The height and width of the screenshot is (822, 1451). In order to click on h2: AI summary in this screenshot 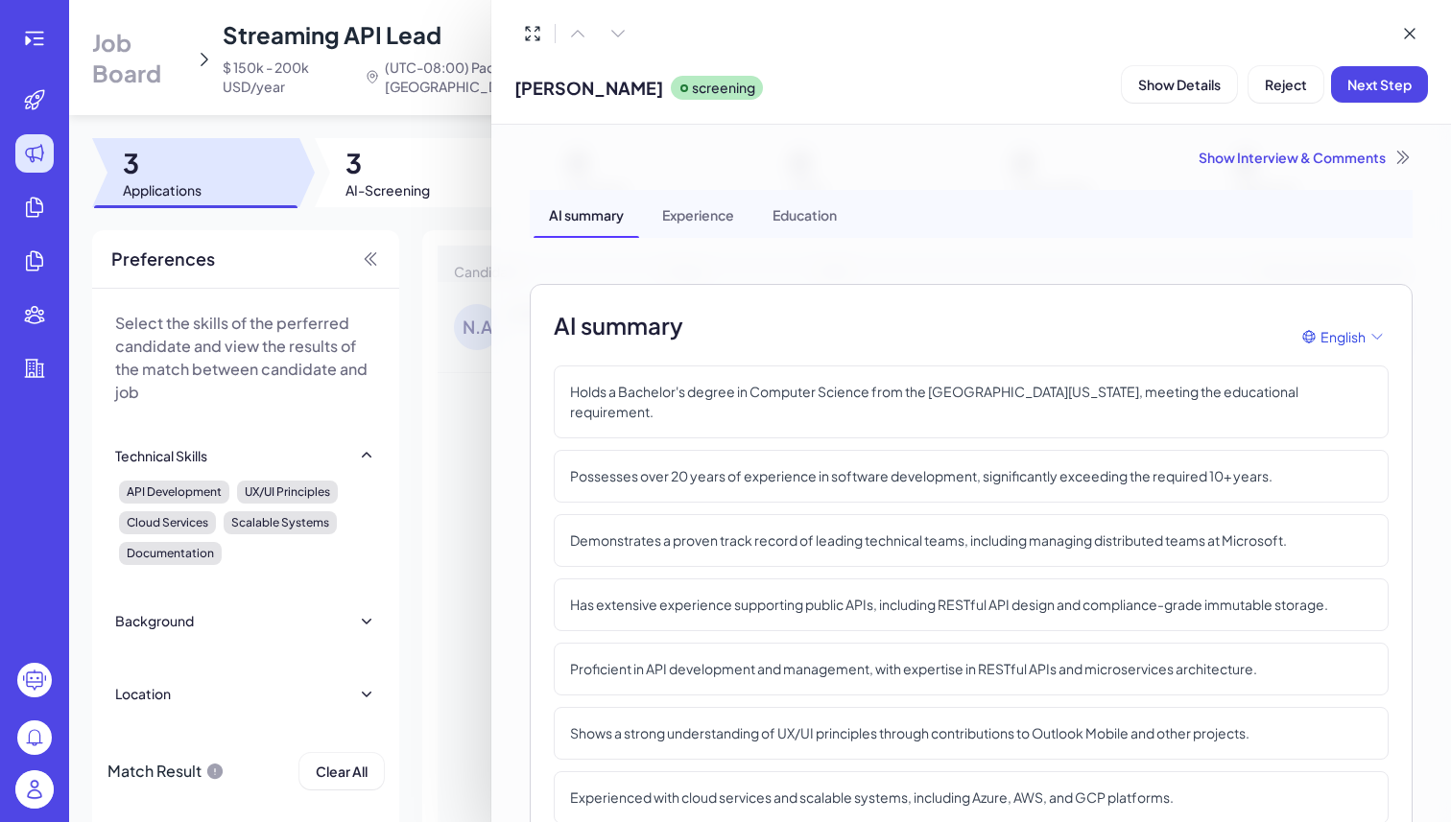, I will do `click(618, 325)`.